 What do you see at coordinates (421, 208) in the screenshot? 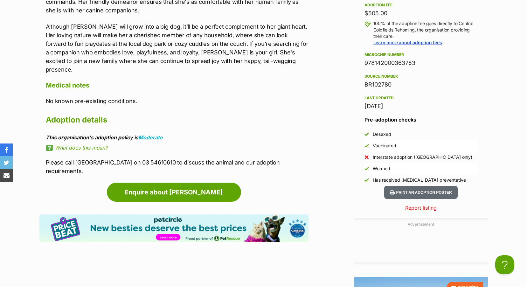
I see `a: Report listing` at bounding box center [421, 208].